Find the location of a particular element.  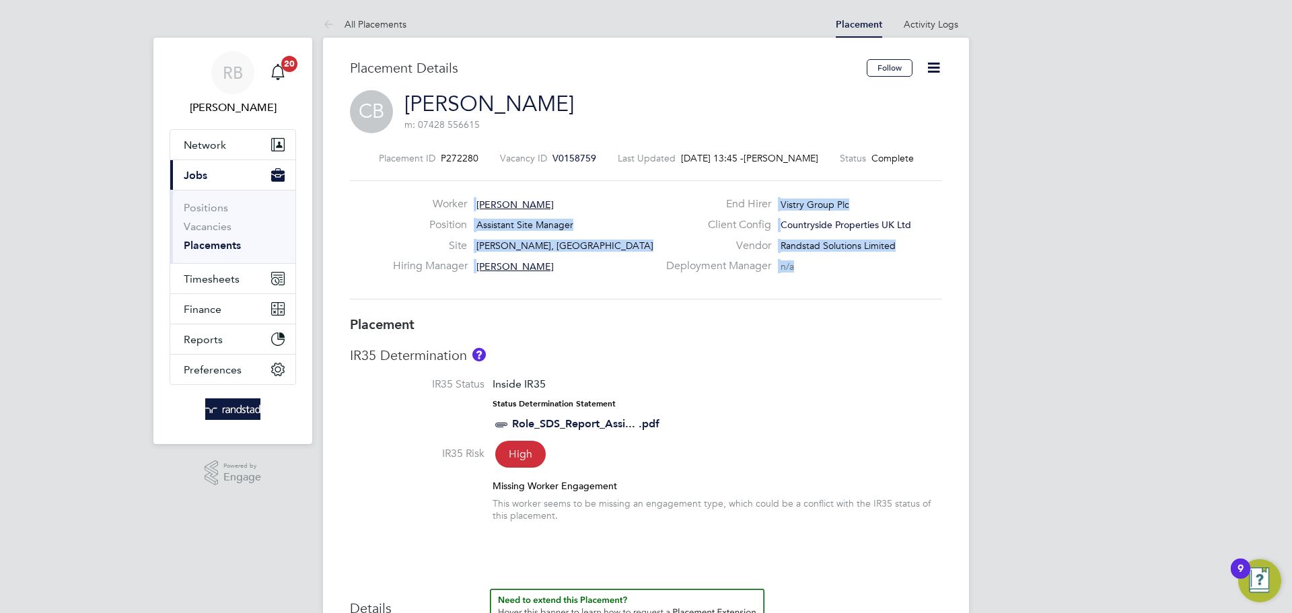

a: Placement is located at coordinates (859, 24).